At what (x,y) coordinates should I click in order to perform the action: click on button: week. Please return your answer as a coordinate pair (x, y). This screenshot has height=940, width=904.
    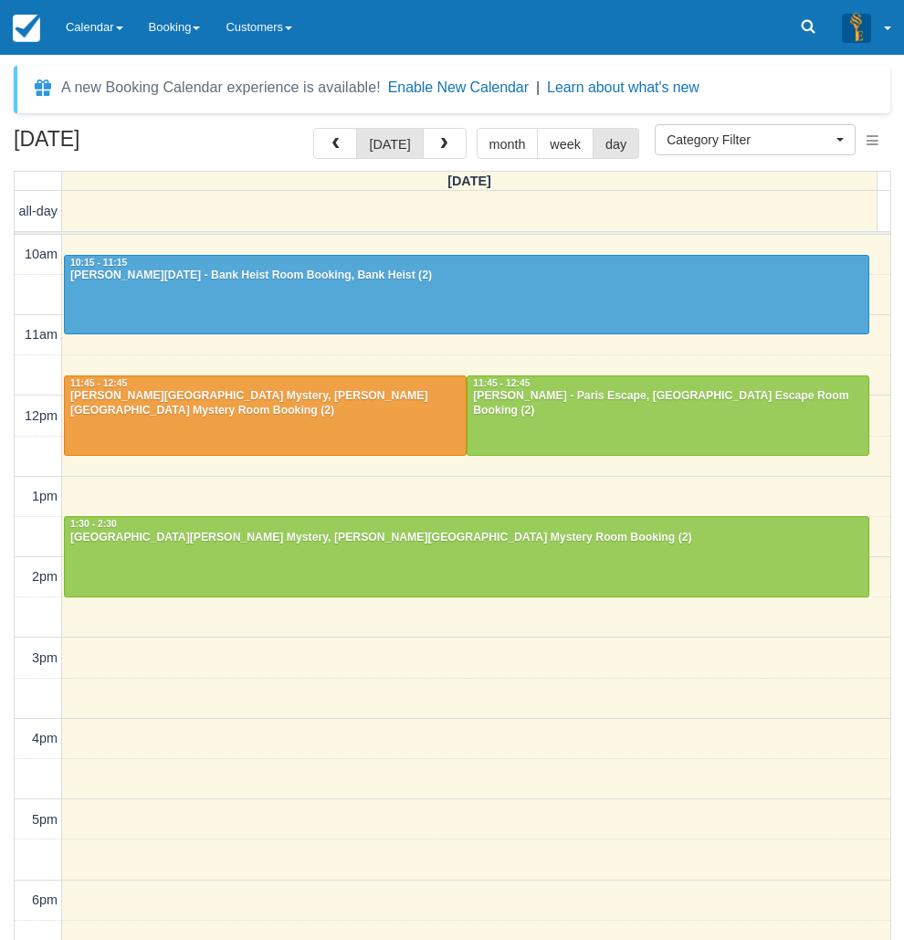
    Looking at the image, I should click on (565, 143).